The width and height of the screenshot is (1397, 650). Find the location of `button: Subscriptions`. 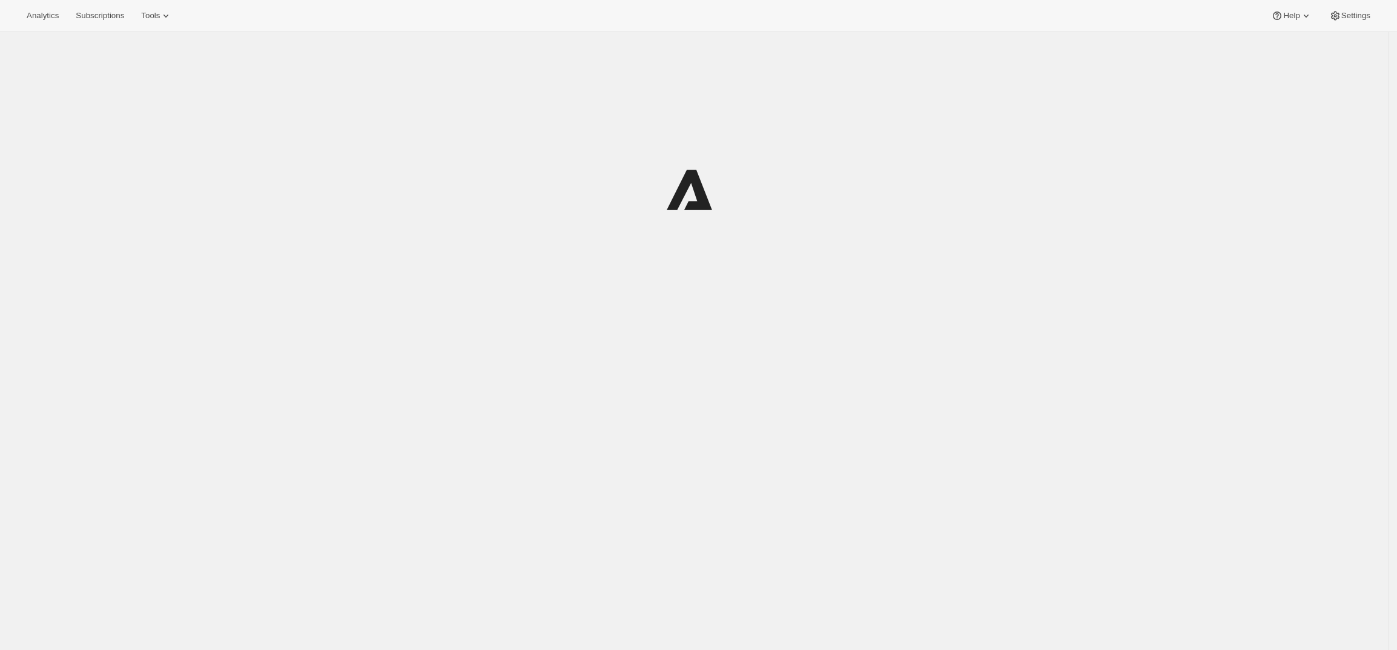

button: Subscriptions is located at coordinates (100, 16).